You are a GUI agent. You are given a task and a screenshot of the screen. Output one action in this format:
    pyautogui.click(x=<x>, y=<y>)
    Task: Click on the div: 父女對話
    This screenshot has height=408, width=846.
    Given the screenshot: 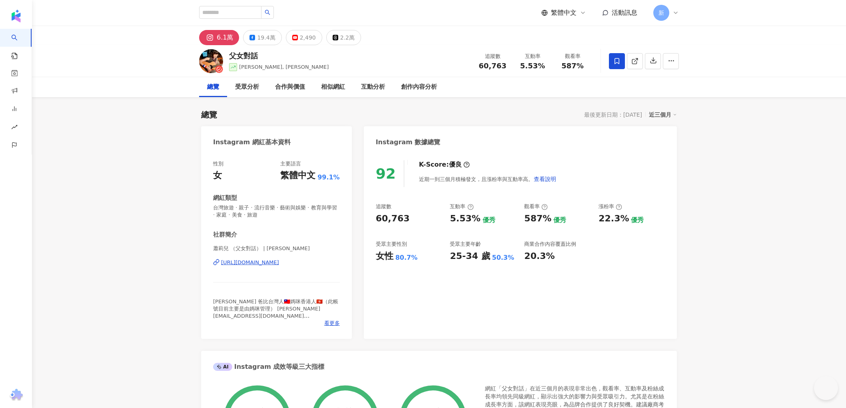 What is the action you would take?
    pyautogui.click(x=279, y=56)
    